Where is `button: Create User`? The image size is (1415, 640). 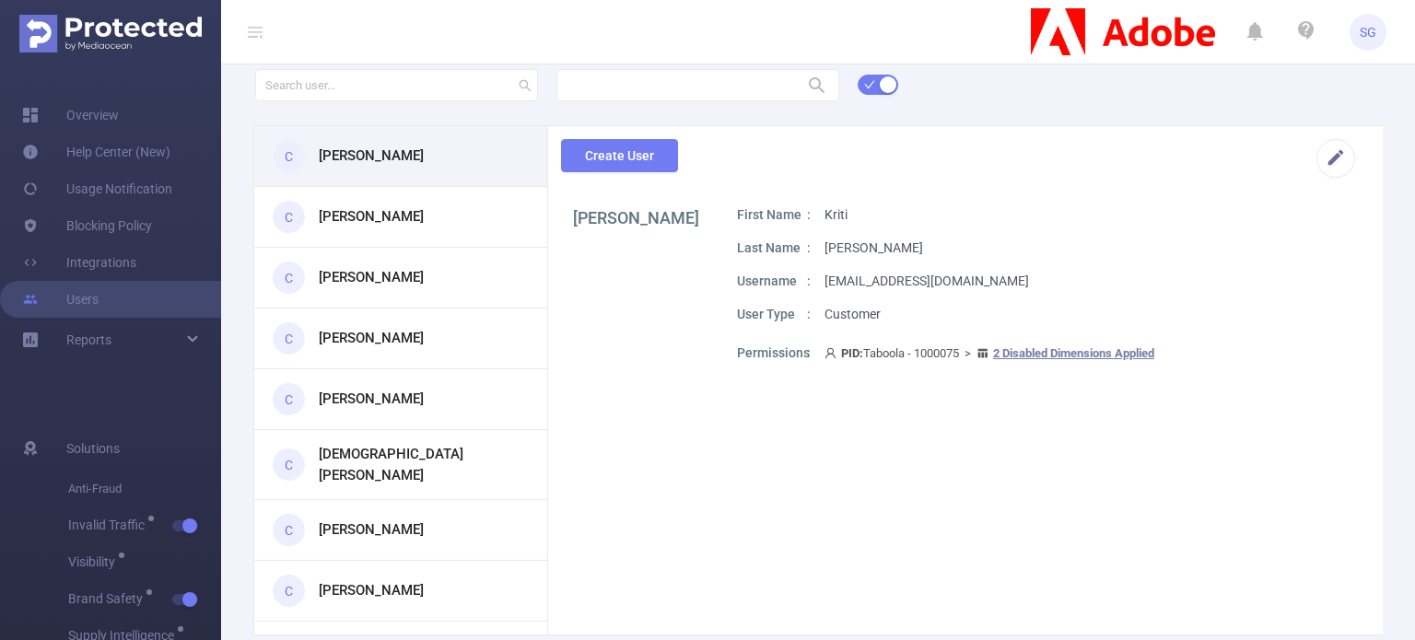 button: Create User is located at coordinates (619, 156).